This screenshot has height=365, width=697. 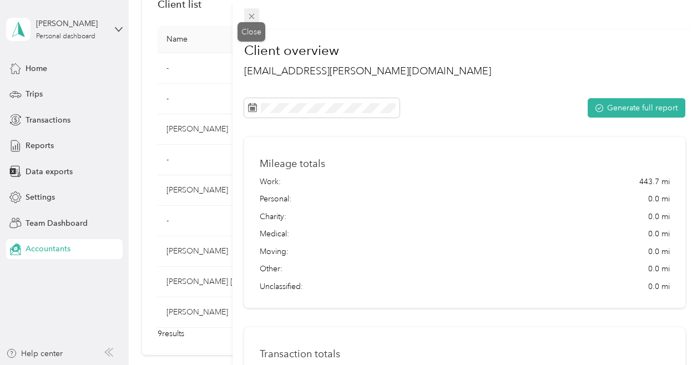 I want to click on div: Close, so click(x=251, y=32).